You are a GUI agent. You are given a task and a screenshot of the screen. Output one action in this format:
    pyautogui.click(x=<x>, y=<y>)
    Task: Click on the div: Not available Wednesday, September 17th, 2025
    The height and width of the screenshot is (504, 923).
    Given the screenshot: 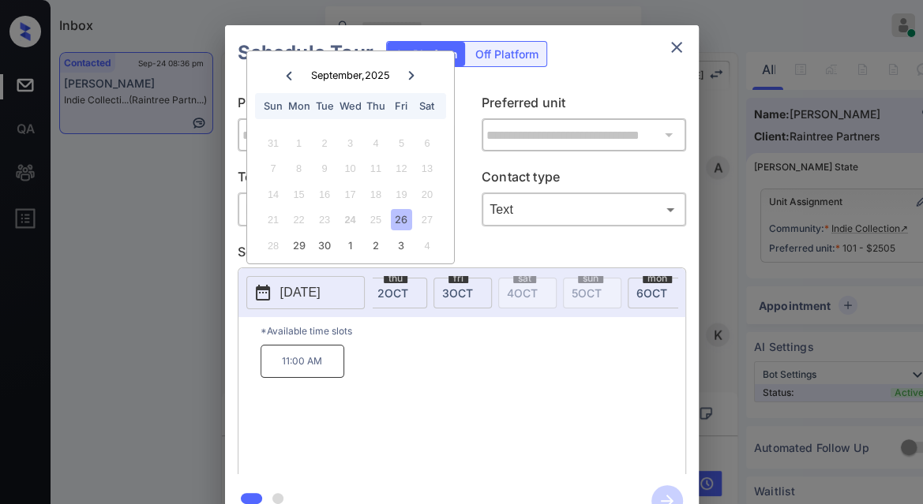 What is the action you would take?
    pyautogui.click(x=350, y=194)
    